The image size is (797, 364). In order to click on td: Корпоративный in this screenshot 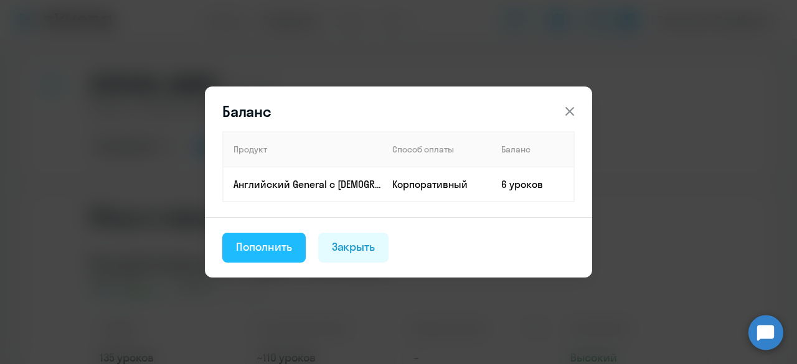, I will do `click(436, 184)`.